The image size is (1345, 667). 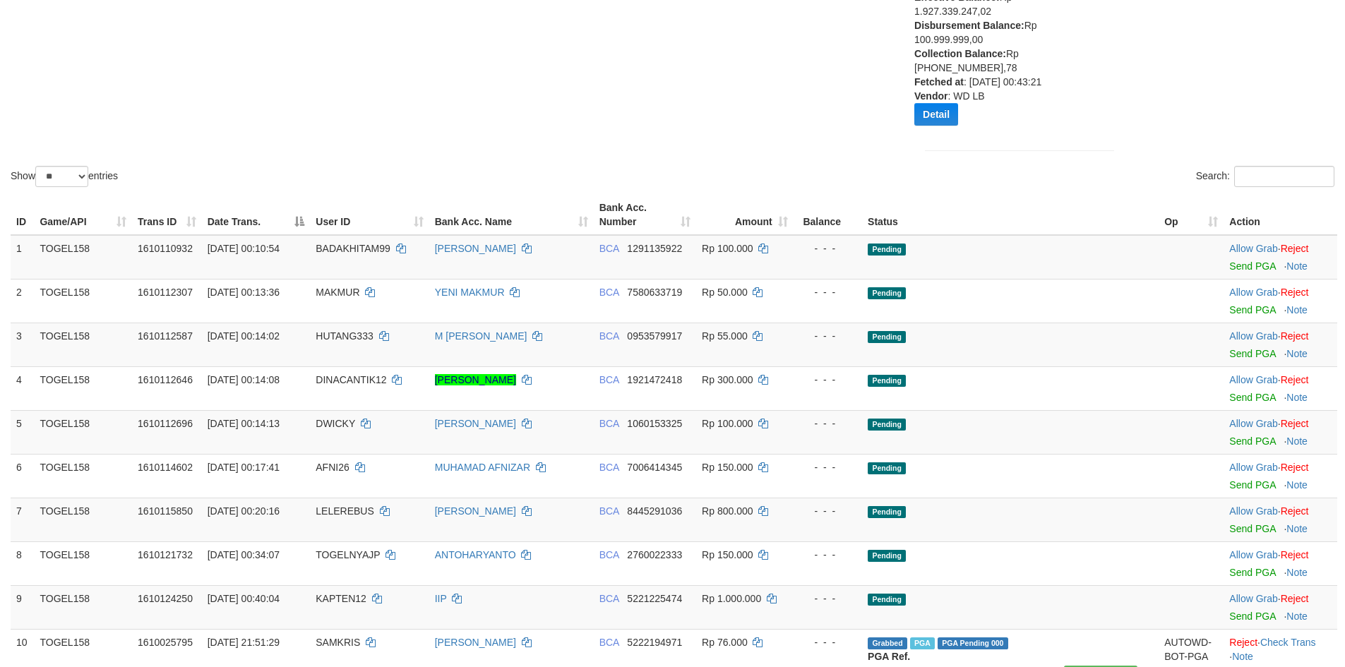 I want to click on span: Copy 1921472418 to clipboard, so click(x=655, y=380).